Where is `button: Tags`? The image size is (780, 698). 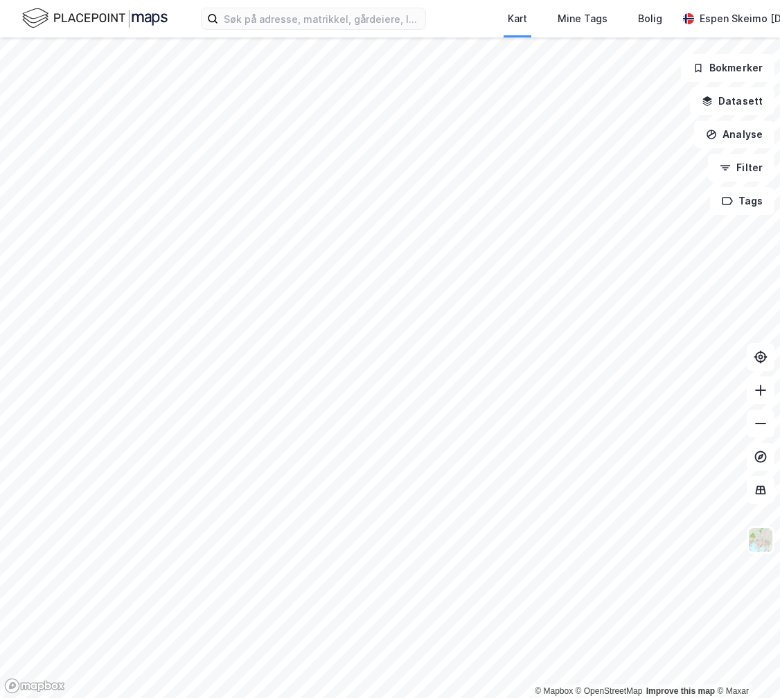
button: Tags is located at coordinates (742, 201).